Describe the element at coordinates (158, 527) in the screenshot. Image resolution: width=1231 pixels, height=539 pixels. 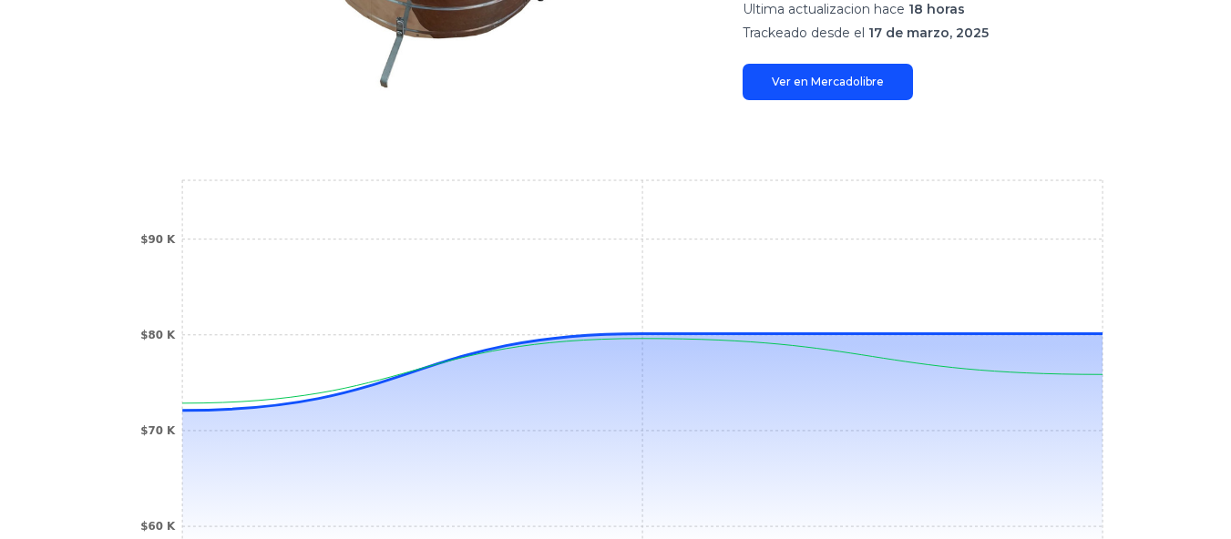
I see `tspan: $60 K` at that location.